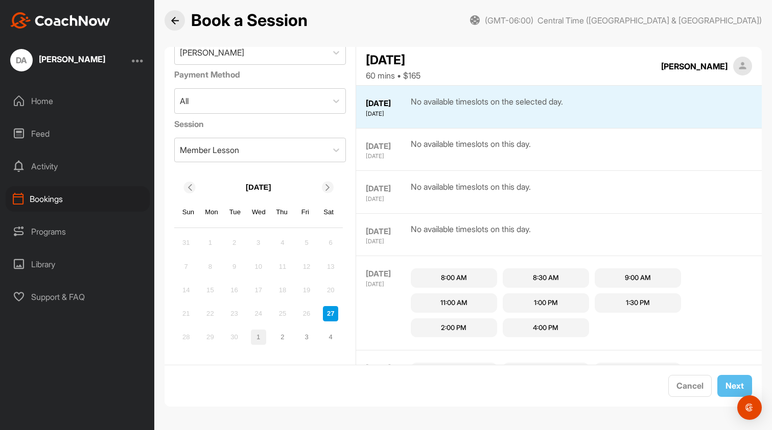 The image size is (772, 430). Describe the element at coordinates (306, 291) in the screenshot. I see `div: Not available Friday, September 19th, 2025` at that location.